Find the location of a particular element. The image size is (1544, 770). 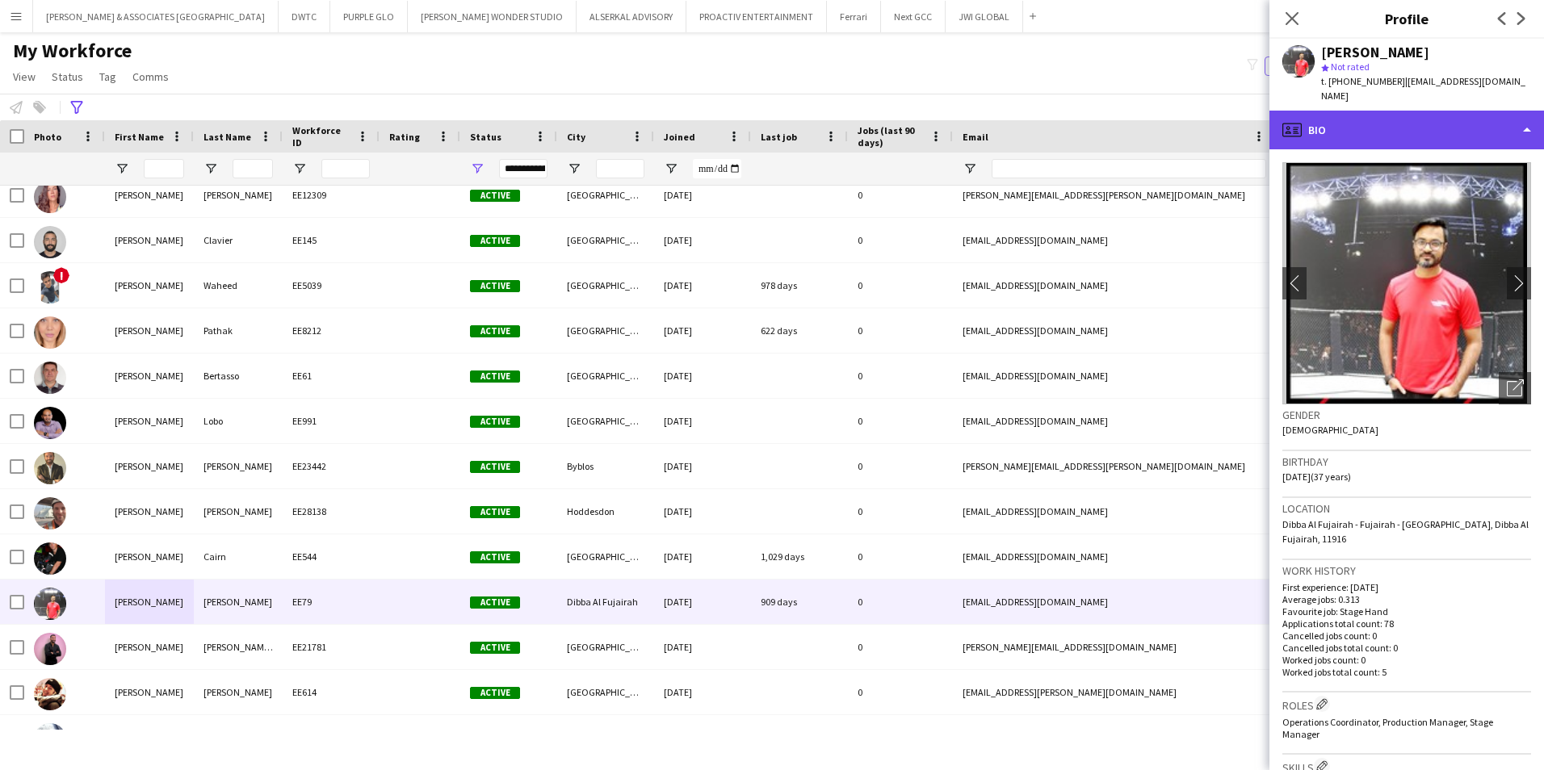

p: Worked jobs total count: 5 is located at coordinates (1407, 672).